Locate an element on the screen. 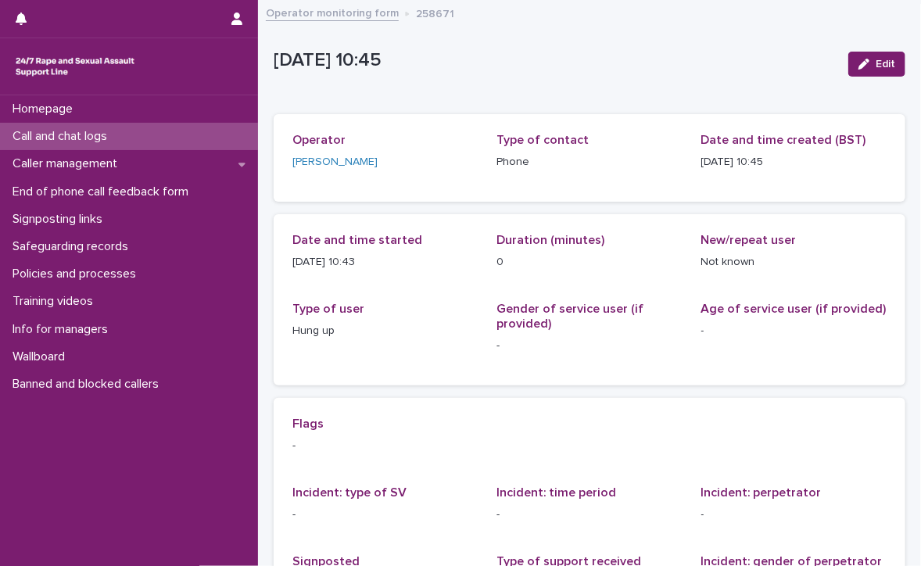 The height and width of the screenshot is (566, 921). p: Not known is located at coordinates (793, 262).